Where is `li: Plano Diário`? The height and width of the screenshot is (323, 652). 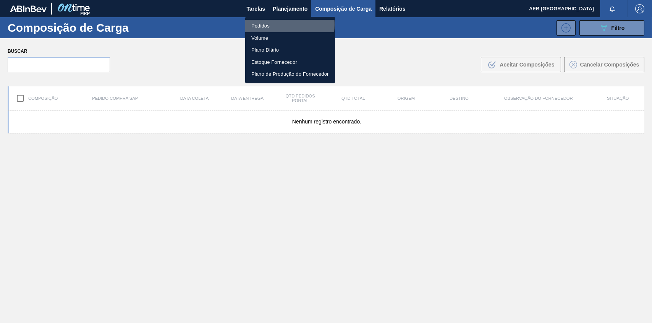 li: Plano Diário is located at coordinates (290, 50).